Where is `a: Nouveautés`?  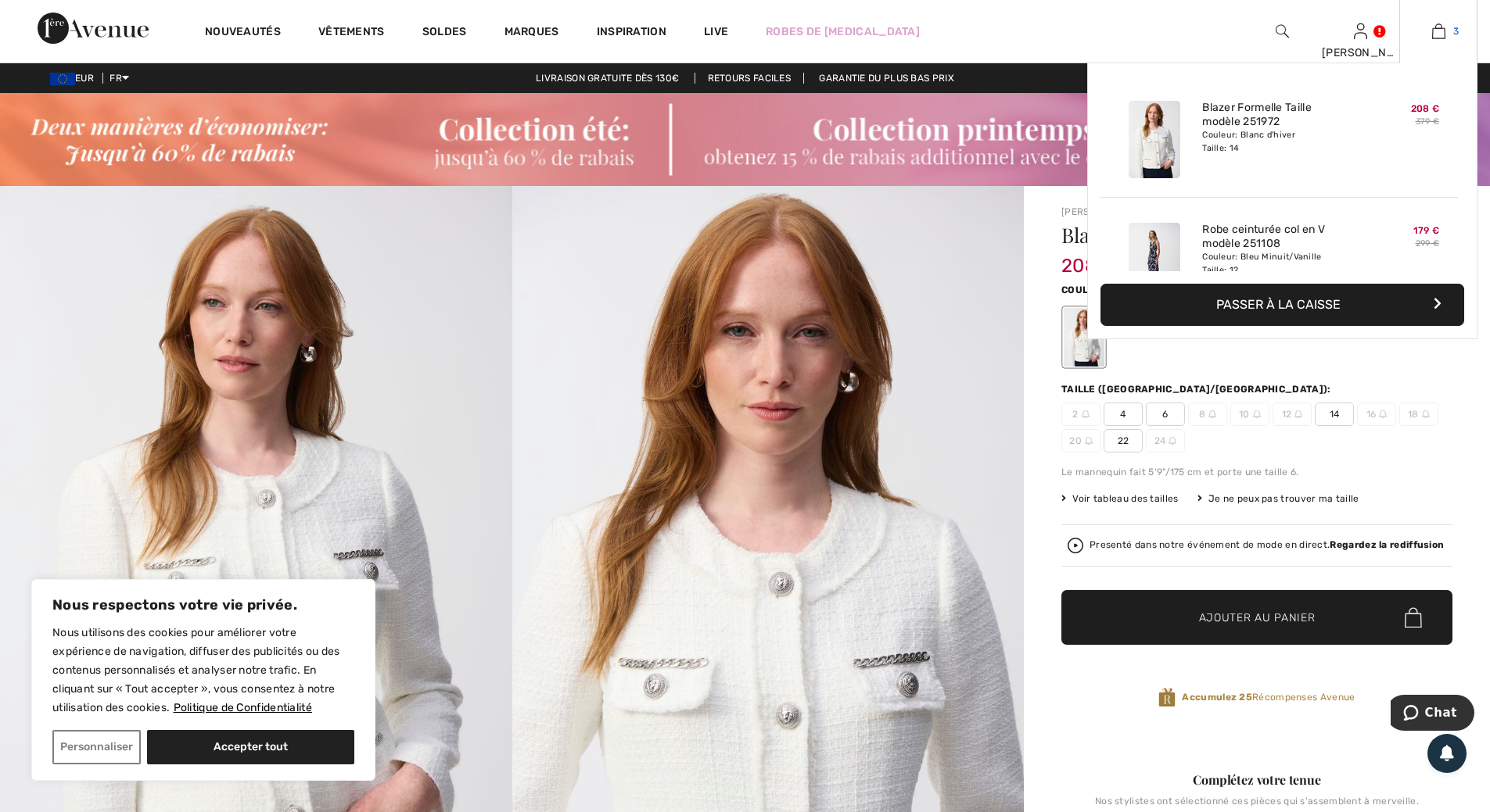 a: Nouveautés is located at coordinates (242, 33).